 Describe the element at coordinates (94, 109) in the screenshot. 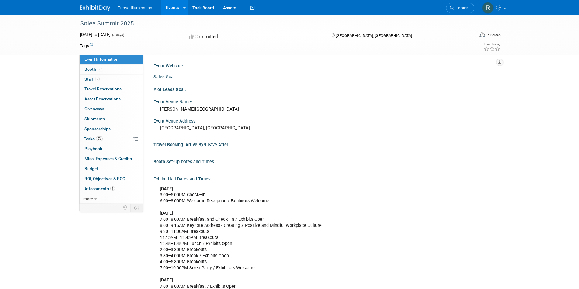

I see `span: Giveaways` at that location.